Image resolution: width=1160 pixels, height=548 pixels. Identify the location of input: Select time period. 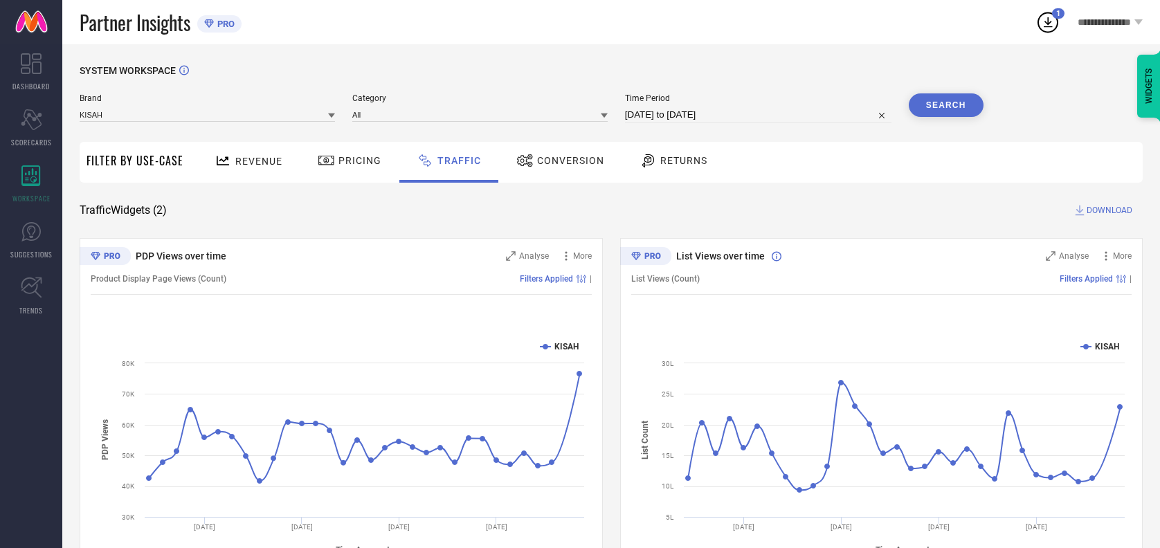
(758, 115).